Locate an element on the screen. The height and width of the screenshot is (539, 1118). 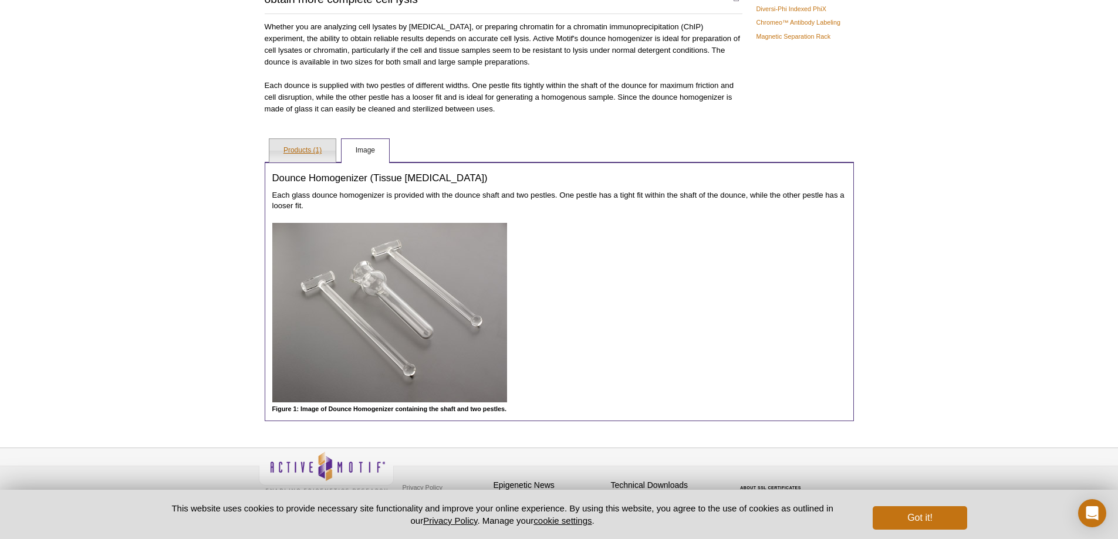
h4: Epigenetic News is located at coordinates (549, 485).